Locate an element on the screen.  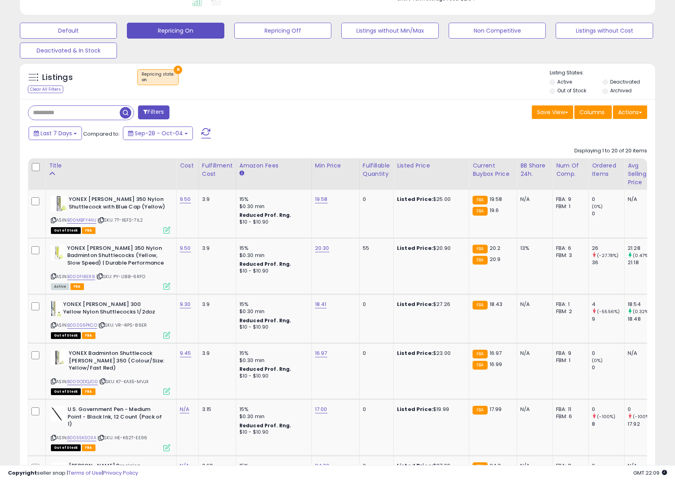
a: 9.45 is located at coordinates (185, 353).